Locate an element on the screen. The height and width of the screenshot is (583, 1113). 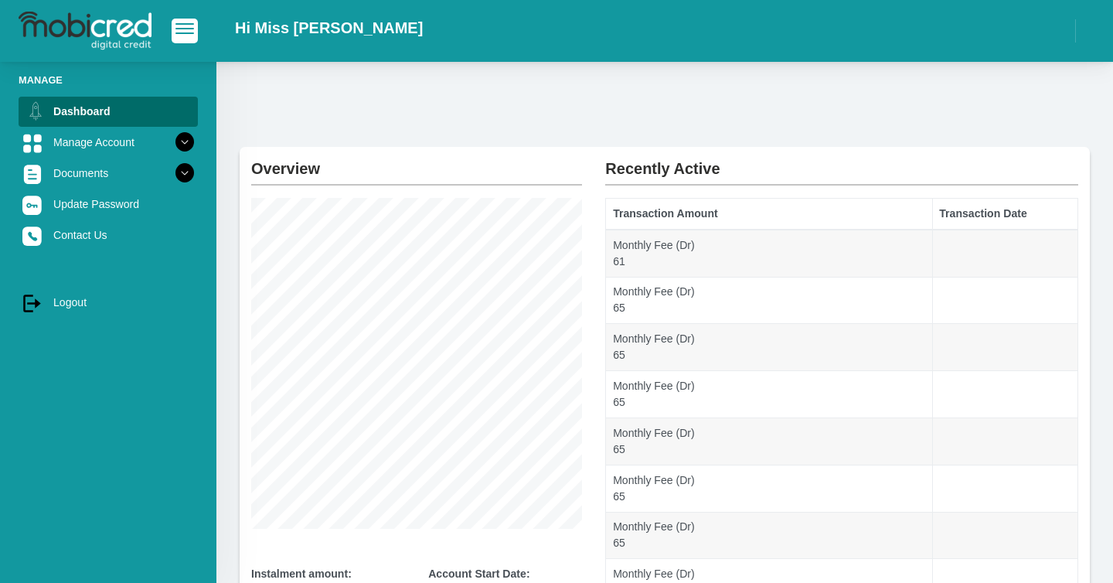
a: Contact Us is located at coordinates (108, 235).